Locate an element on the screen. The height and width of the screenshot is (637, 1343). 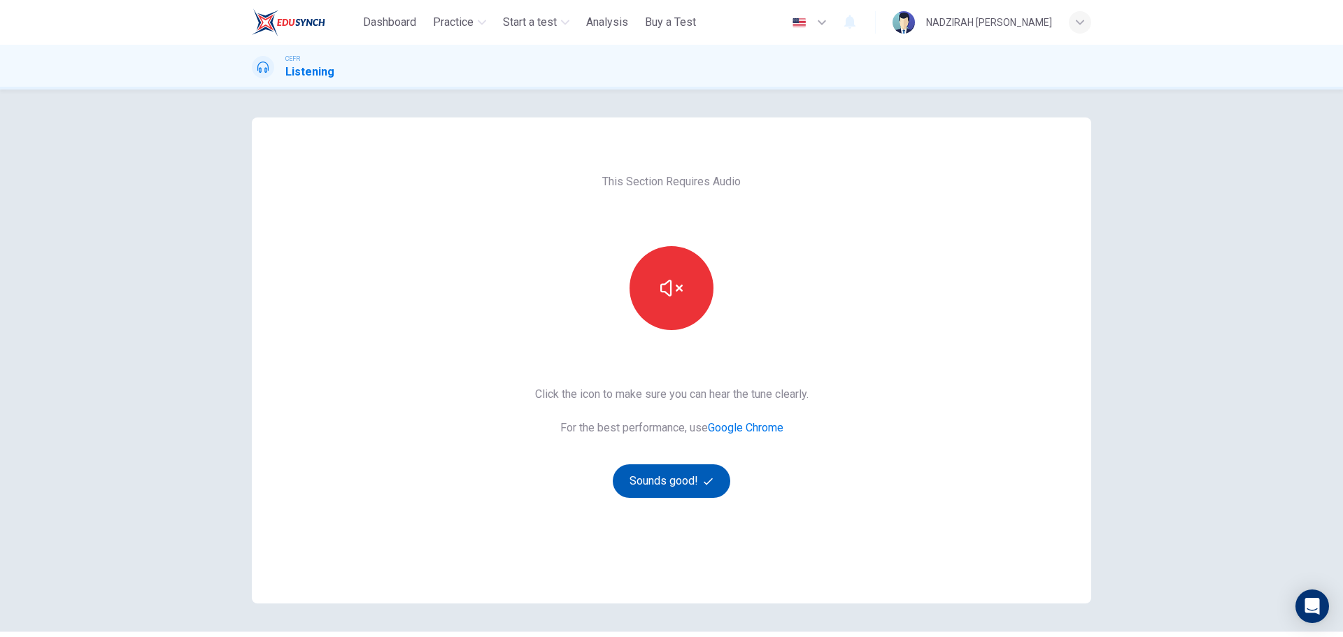
a: Google Chrome is located at coordinates (746, 427).